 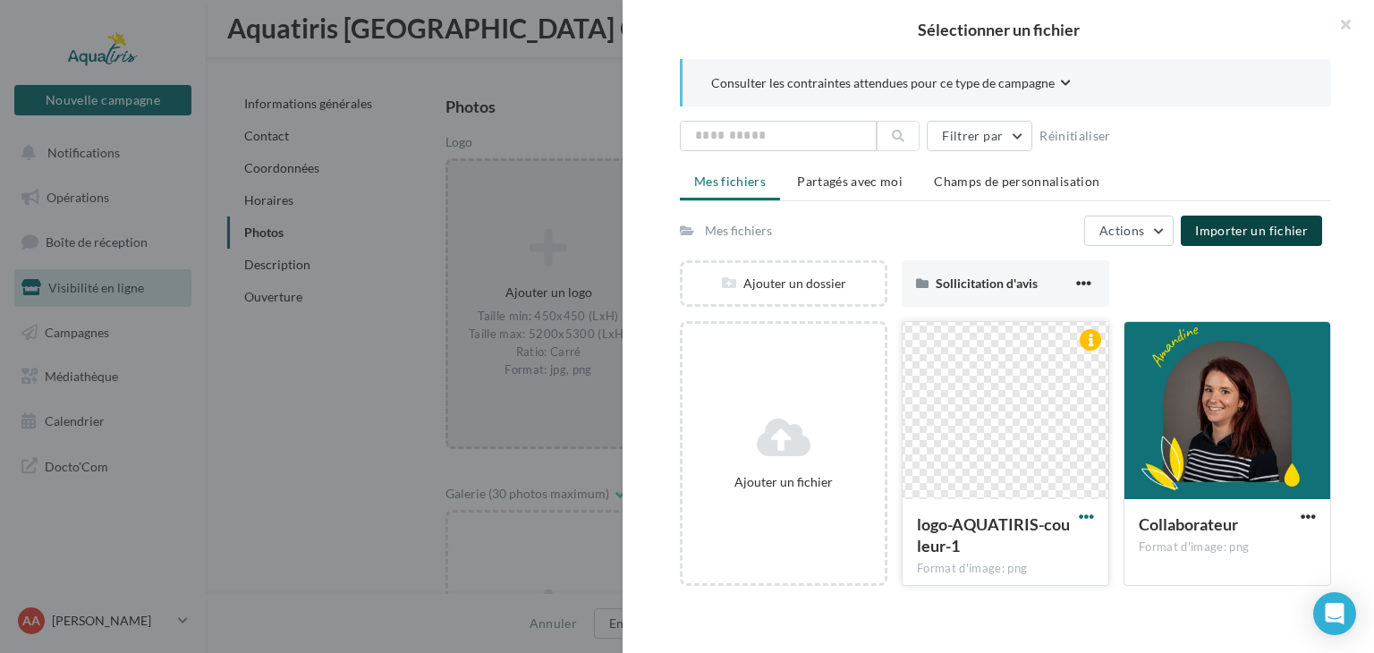 What do you see at coordinates (730, 181) in the screenshot?
I see `span: Mes fichiers` at bounding box center [730, 181].